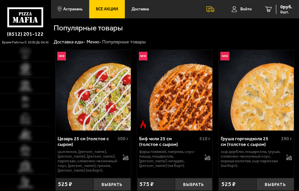  What do you see at coordinates (143, 124) in the screenshot?
I see `img: Острое блюдо` at bounding box center [143, 124].